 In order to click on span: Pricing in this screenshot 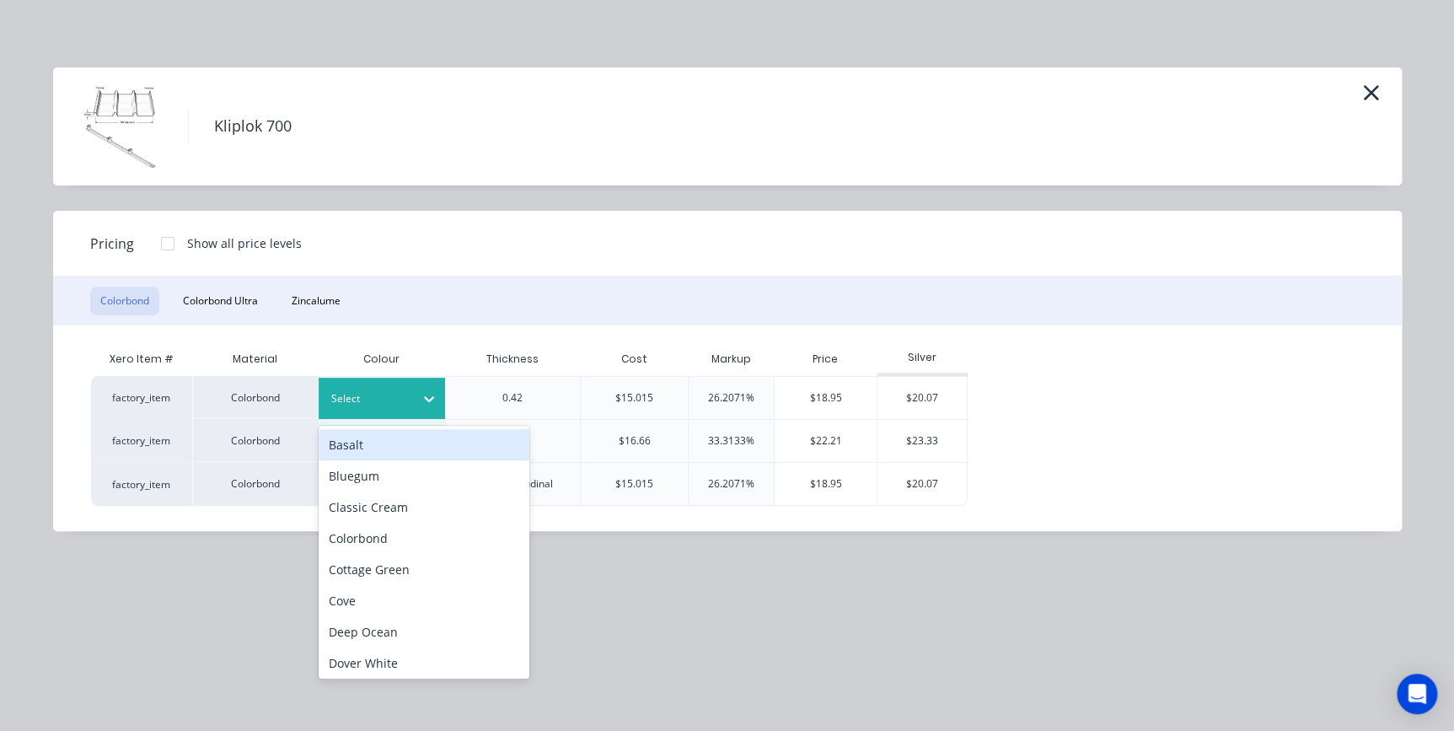, I will do `click(112, 244)`.